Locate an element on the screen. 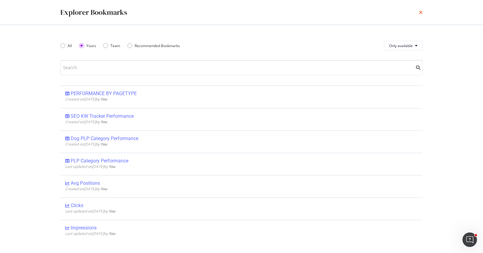 This screenshot has width=483, height=253. div: Dog PLP Category Performance is located at coordinates (104, 139).